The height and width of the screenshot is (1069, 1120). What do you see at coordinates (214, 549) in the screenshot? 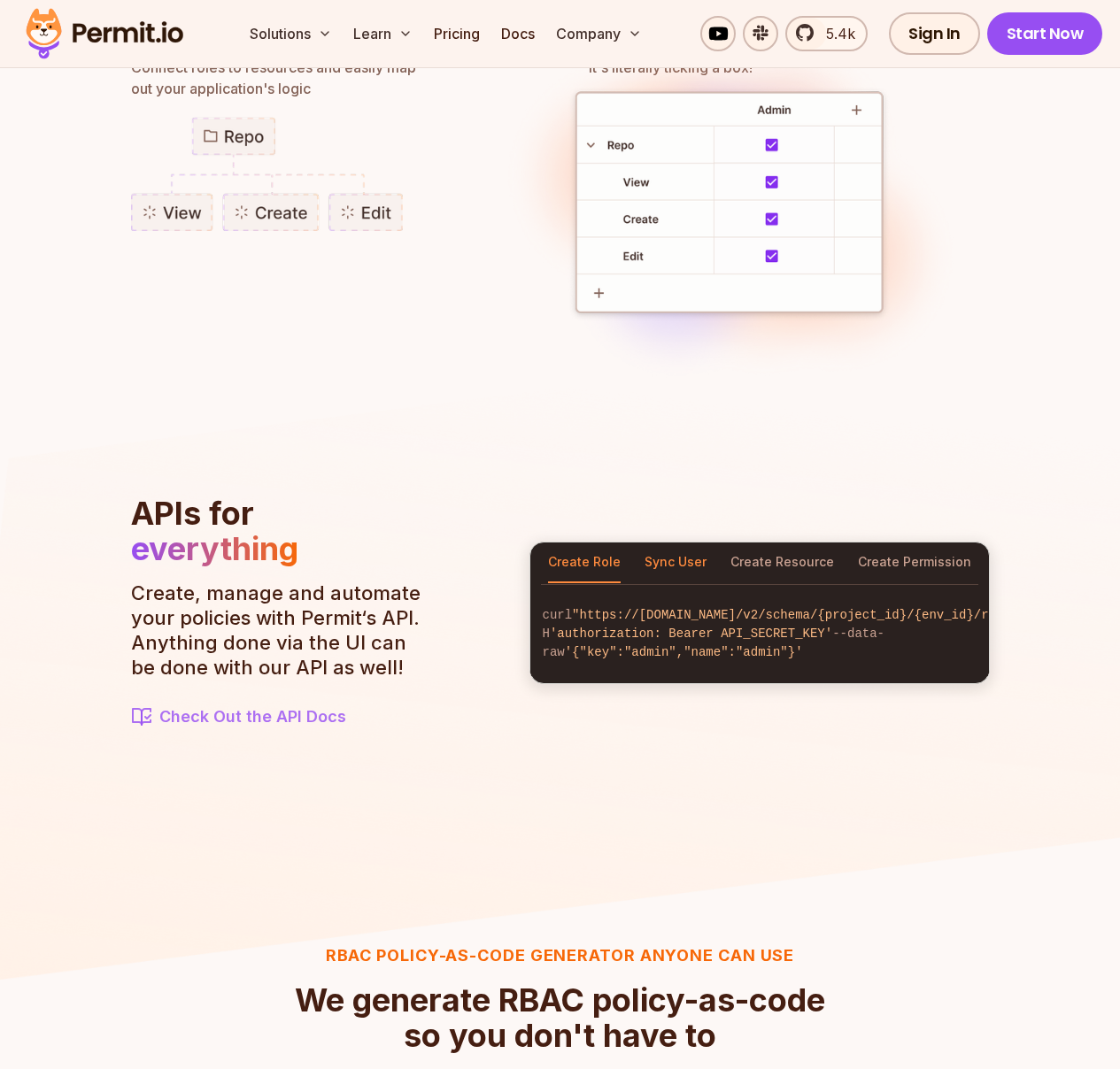
I see `span: everything` at bounding box center [214, 549].